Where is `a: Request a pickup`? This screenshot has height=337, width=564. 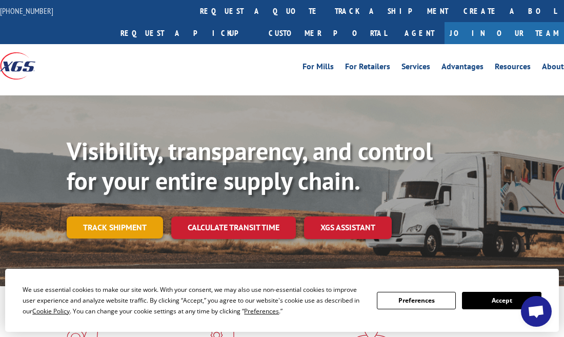 a: Request a pickup is located at coordinates (187, 33).